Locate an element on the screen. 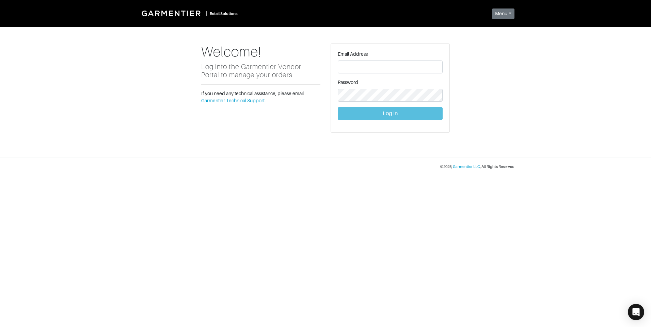  a: Garmentier LLC is located at coordinates (466, 167).